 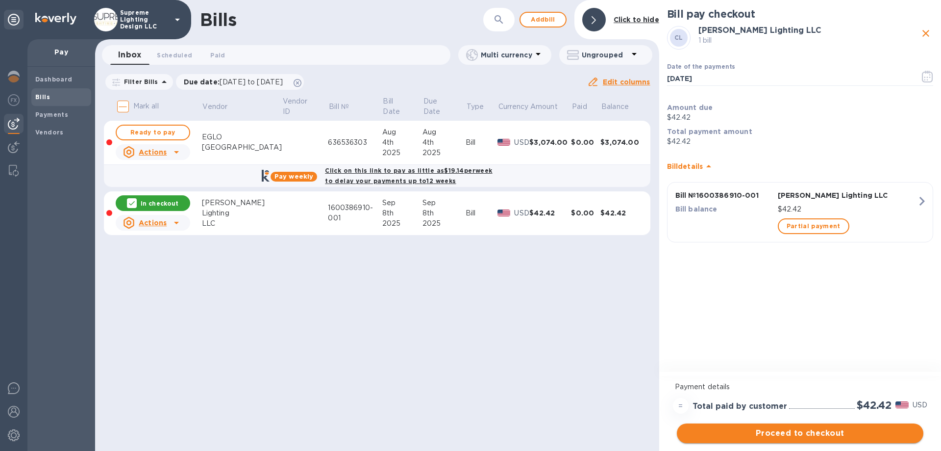 I want to click on div: $3,074.00, so click(x=550, y=142).